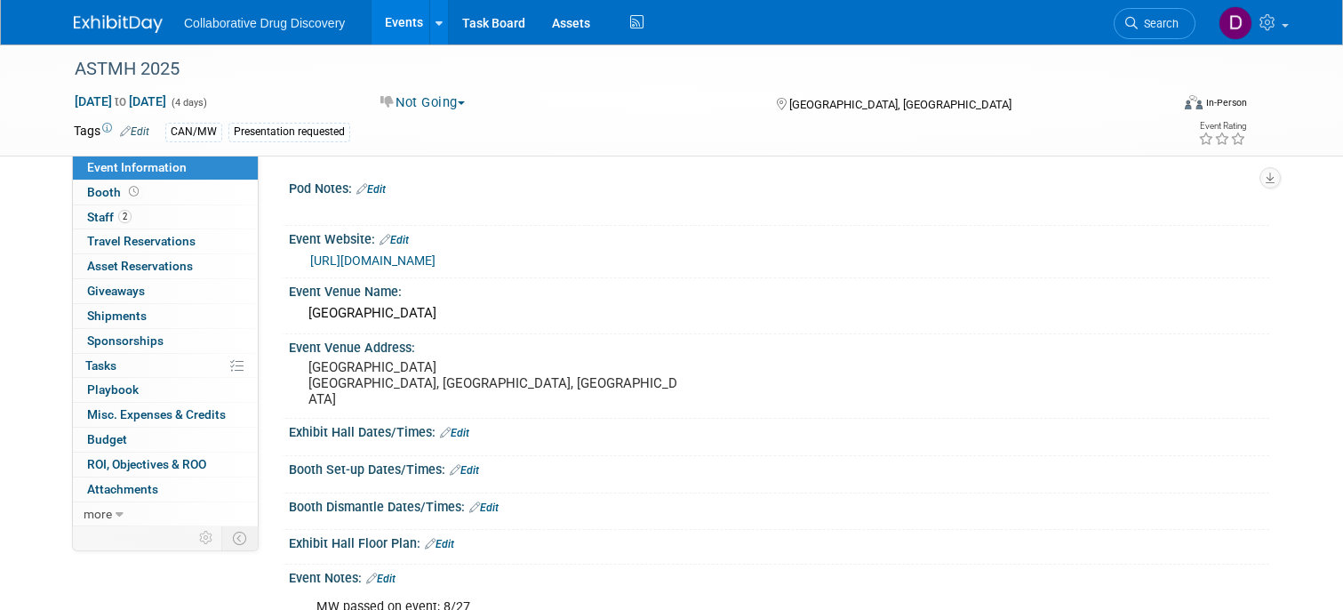  I want to click on div: Exhibit Hall Dates/Times:, so click(778, 430).